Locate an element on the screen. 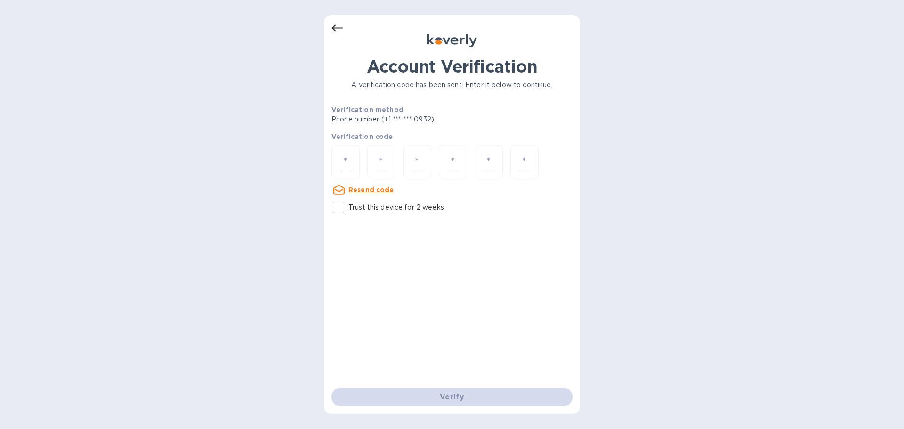  p: Trust this device for 2 weeks is located at coordinates (396, 207).